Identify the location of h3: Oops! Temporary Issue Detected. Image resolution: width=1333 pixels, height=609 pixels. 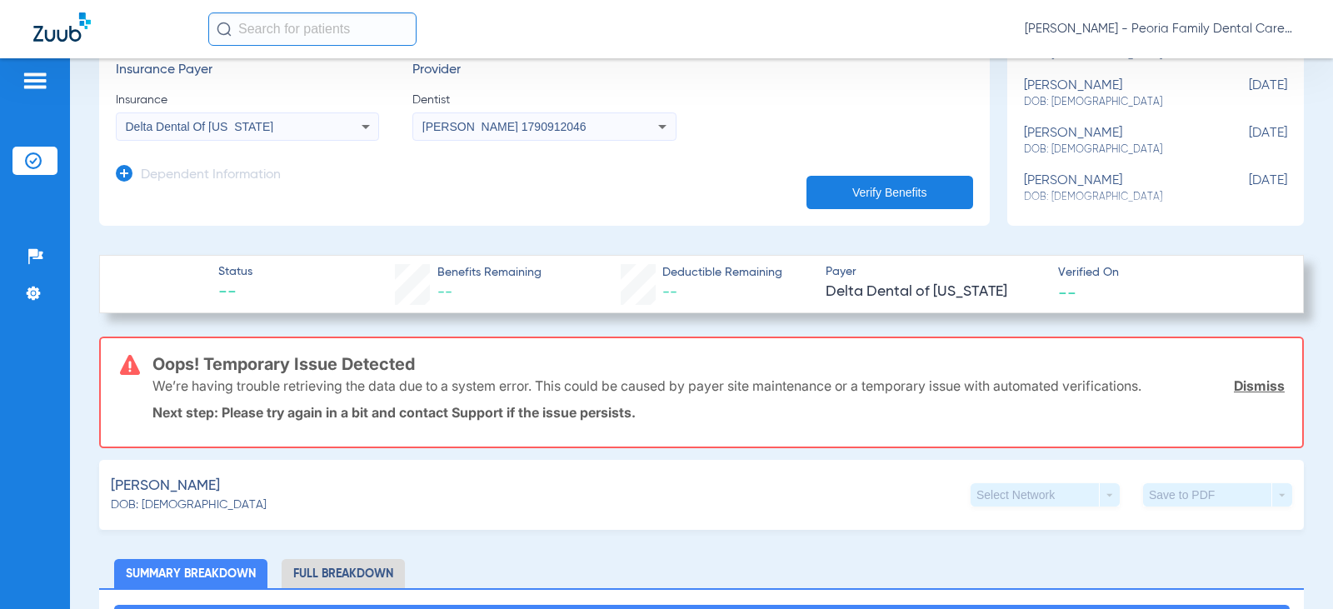
(718, 364).